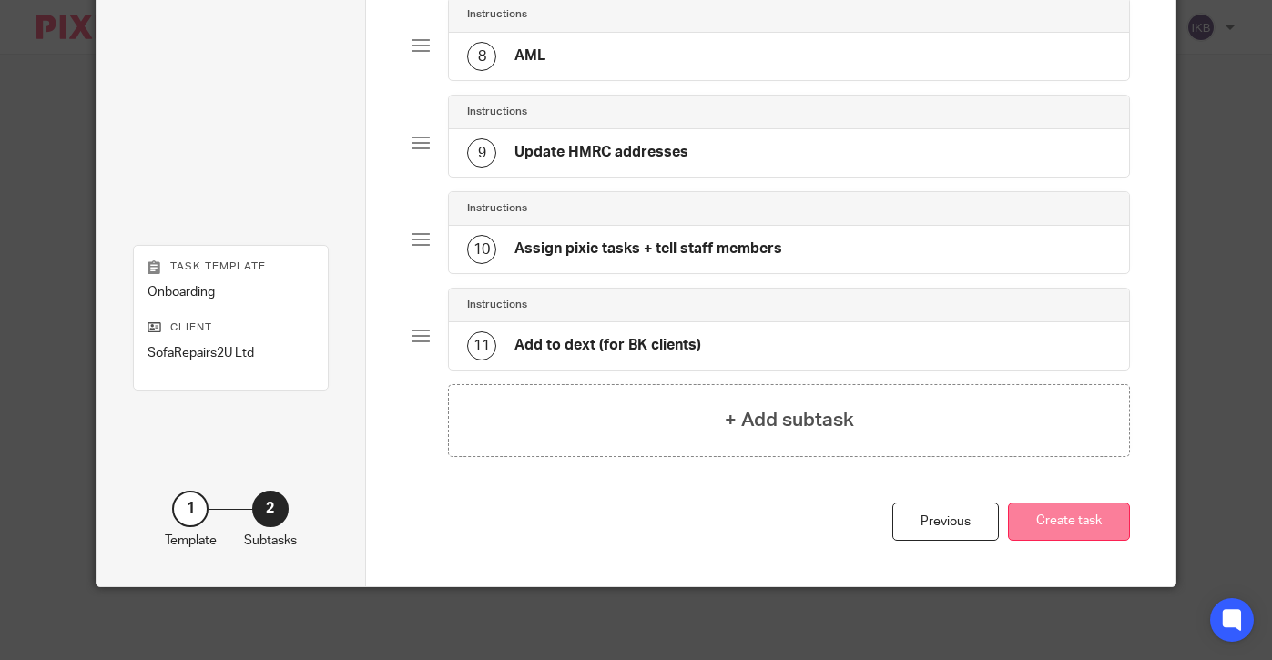 Image resolution: width=1272 pixels, height=660 pixels. I want to click on div: 2, so click(270, 509).